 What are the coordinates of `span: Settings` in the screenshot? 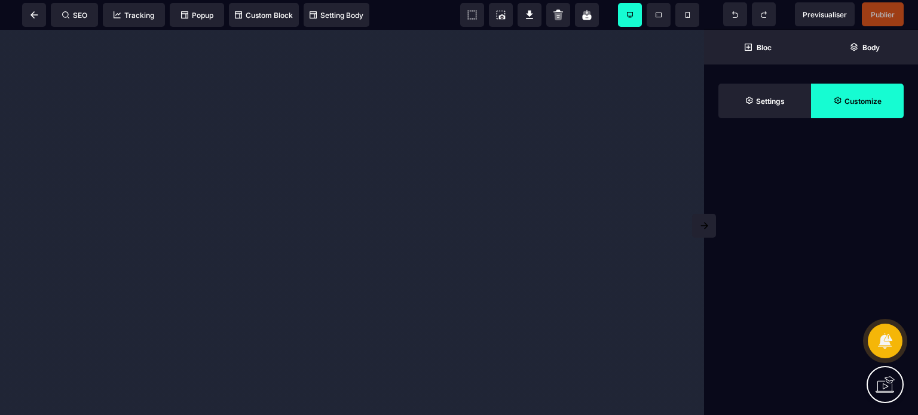 It's located at (764, 101).